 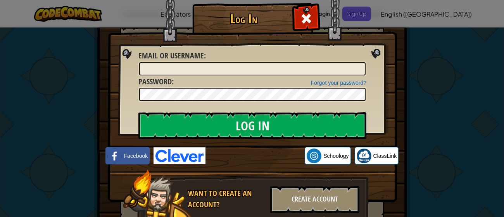 What do you see at coordinates (155, 81) in the screenshot?
I see `span: Password` at bounding box center [155, 81].